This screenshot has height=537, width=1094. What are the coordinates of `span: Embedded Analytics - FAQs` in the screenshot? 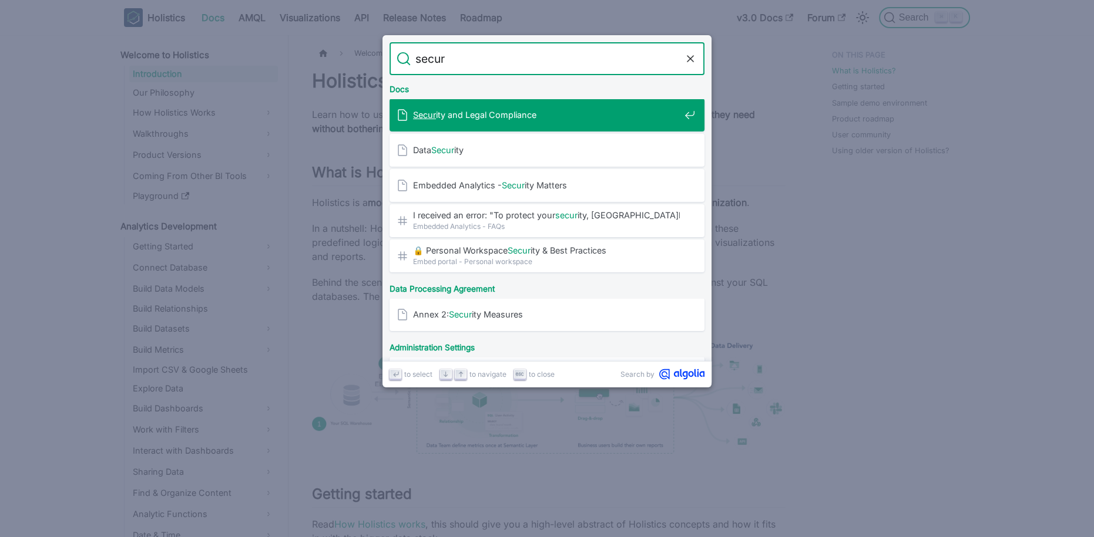 It's located at (546, 226).